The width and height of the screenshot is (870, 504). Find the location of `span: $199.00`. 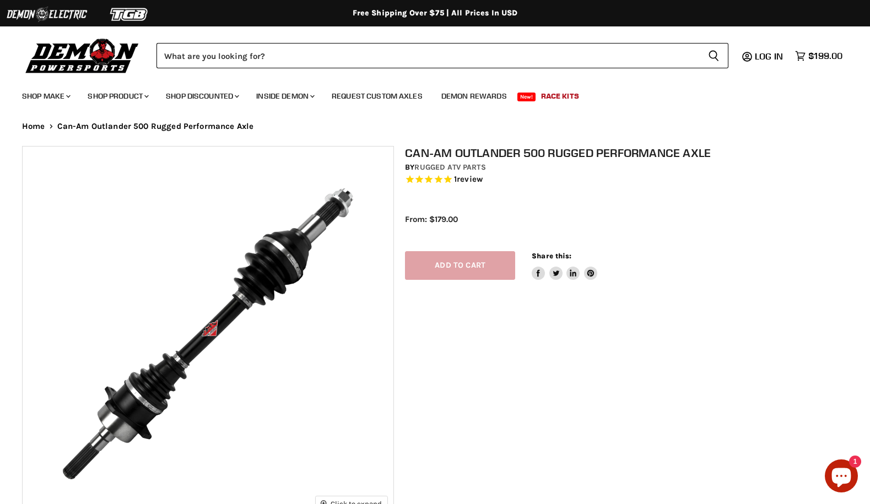

span: $199.00 is located at coordinates (825, 56).